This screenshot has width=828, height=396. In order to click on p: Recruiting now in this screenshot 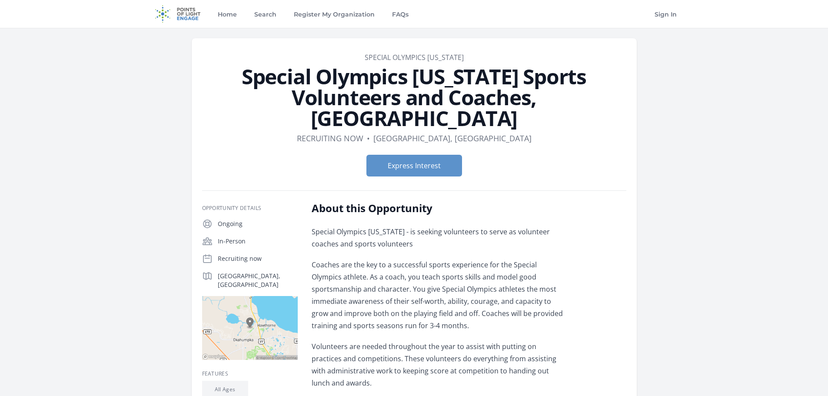, I will do `click(258, 259)`.